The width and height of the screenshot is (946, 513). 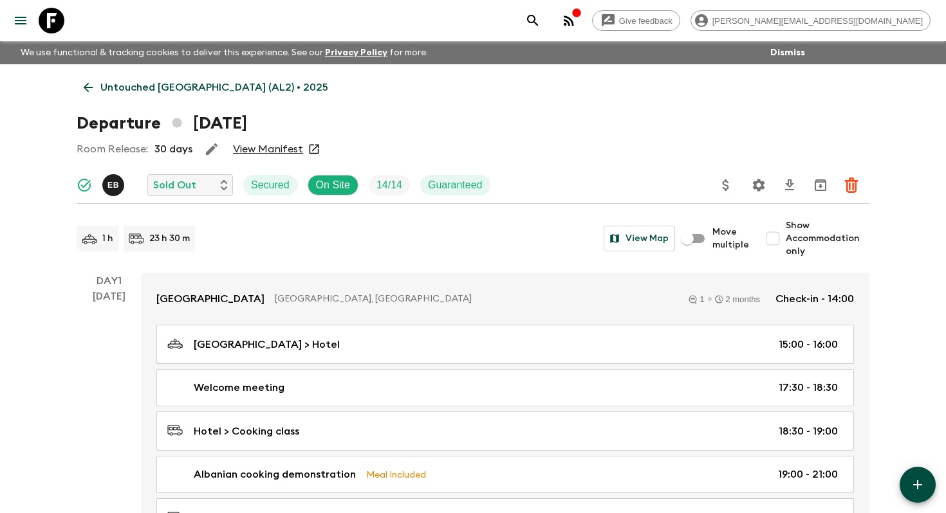 What do you see at coordinates (737, 299) in the screenshot?
I see `div: 2 months` at bounding box center [737, 299].